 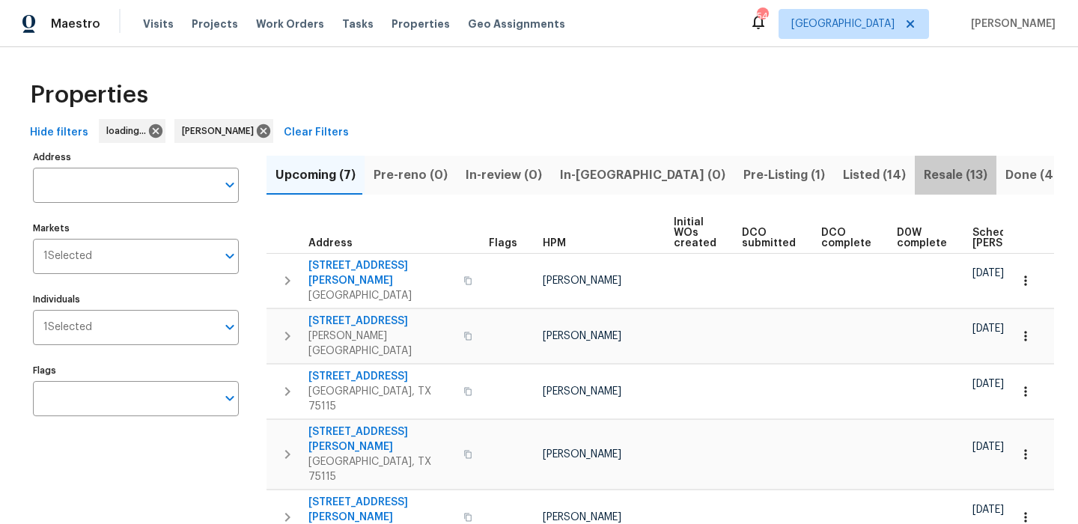 What do you see at coordinates (410, 175) in the screenshot?
I see `span: Pre-reno (0)` at bounding box center [410, 175].